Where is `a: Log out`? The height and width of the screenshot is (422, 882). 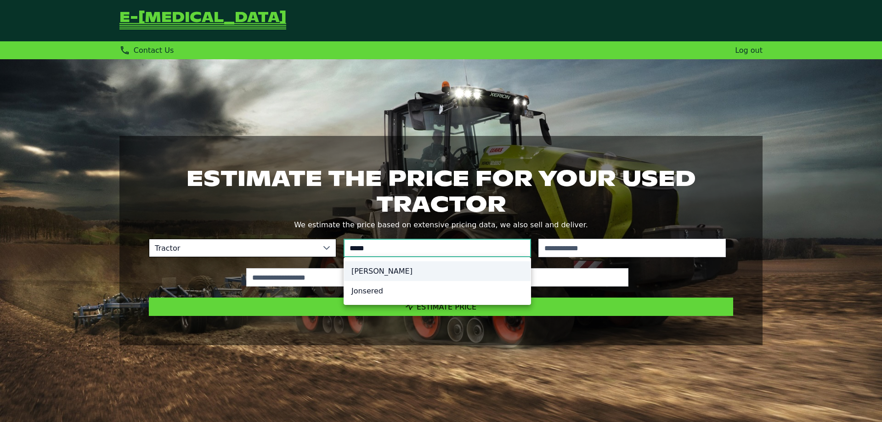
a: Log out is located at coordinates (749, 50).